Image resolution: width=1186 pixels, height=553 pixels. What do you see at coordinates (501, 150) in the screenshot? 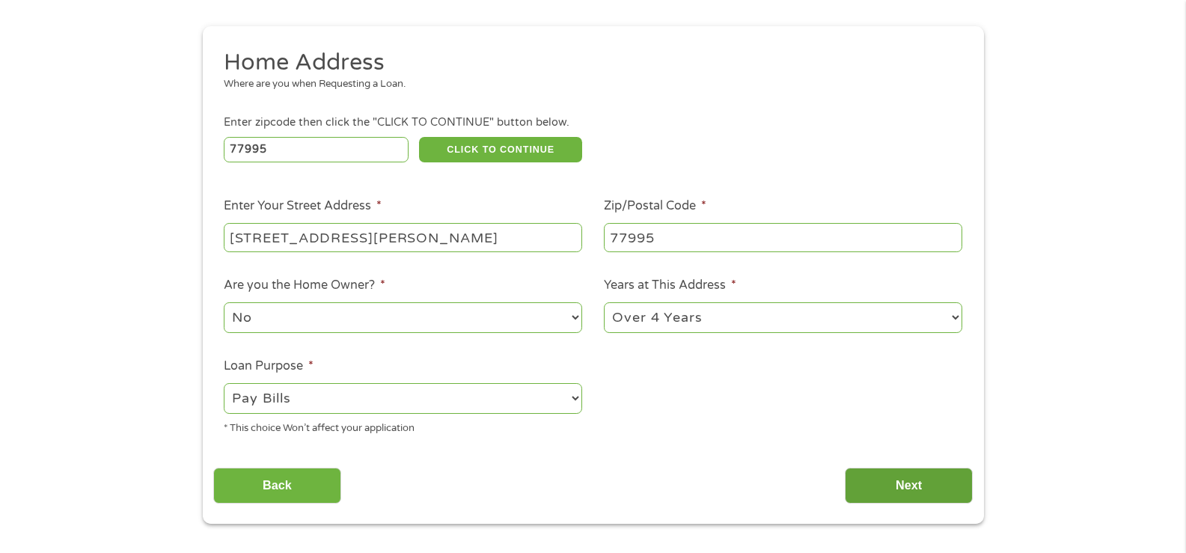
I see `button: CLICK TO CONTINUE` at bounding box center [501, 150].